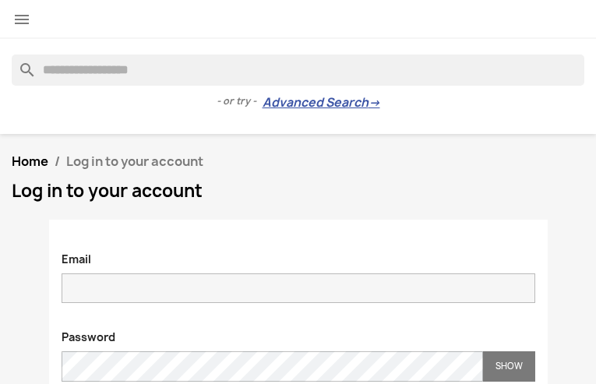 Image resolution: width=596 pixels, height=384 pixels. What do you see at coordinates (88, 334) in the screenshot?
I see `label: Password` at bounding box center [88, 334].